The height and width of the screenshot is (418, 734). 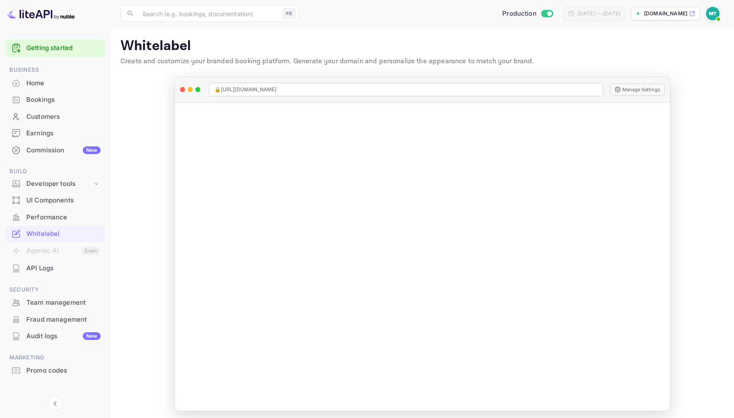 I want to click on div: Audit logs, so click(x=63, y=336).